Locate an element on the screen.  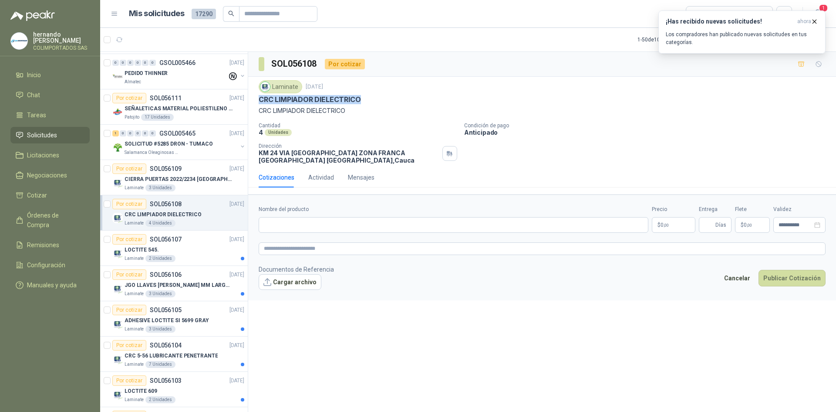
p: ADHESIVE LOCTITE SI 5699 GRAY is located at coordinates (167, 320).